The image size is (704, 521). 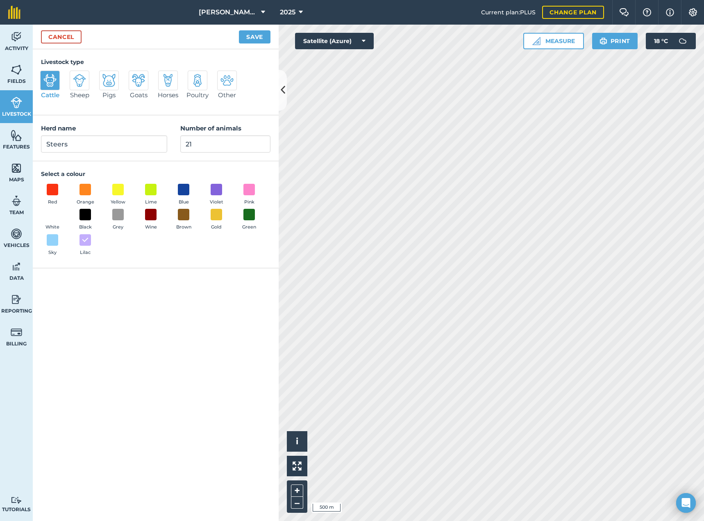 What do you see at coordinates (216, 220) in the screenshot?
I see `button: Gold` at bounding box center [216, 220].